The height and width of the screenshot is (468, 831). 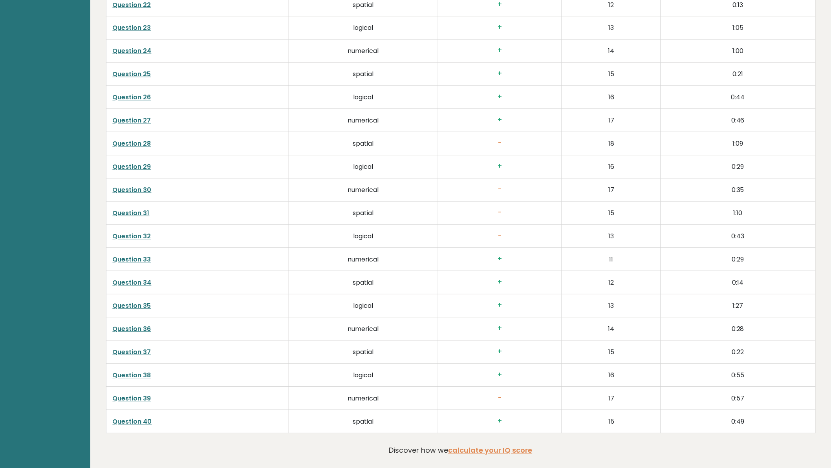 What do you see at coordinates (132, 74) in the screenshot?
I see `a: Question 25` at bounding box center [132, 74].